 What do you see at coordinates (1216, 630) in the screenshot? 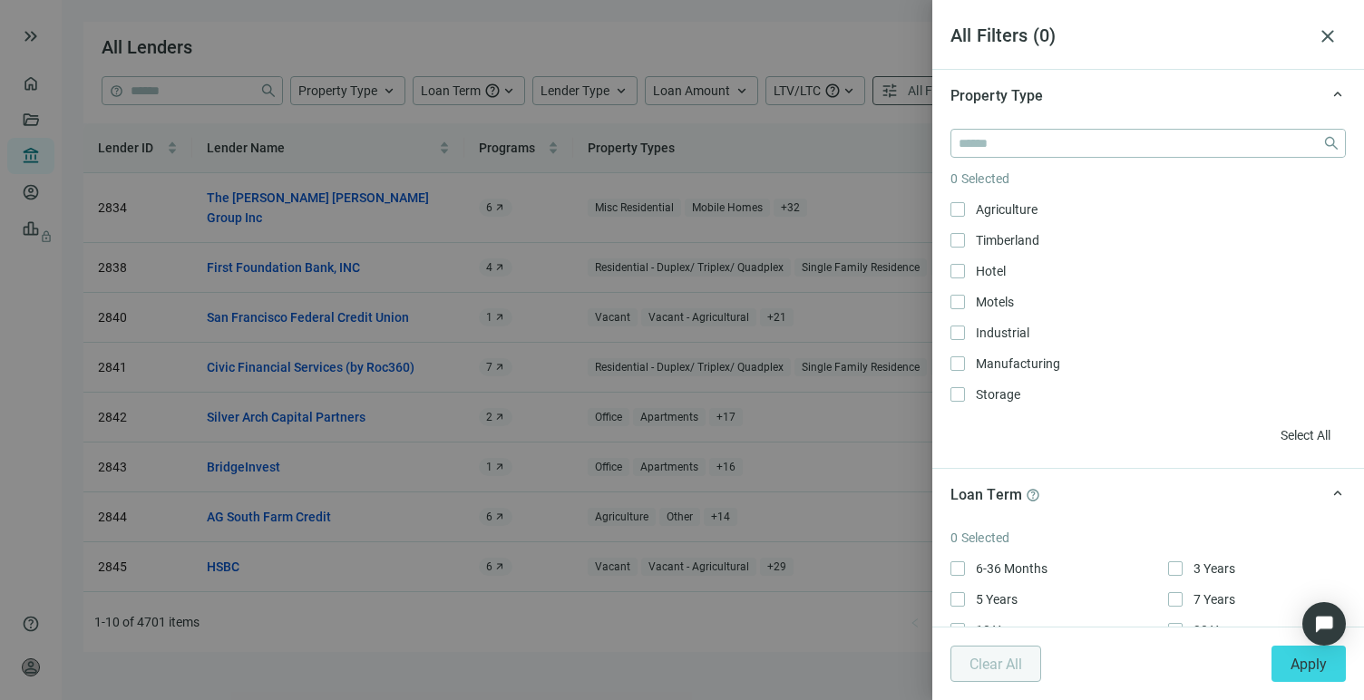
I see `span: 30 Years` at bounding box center [1216, 630].